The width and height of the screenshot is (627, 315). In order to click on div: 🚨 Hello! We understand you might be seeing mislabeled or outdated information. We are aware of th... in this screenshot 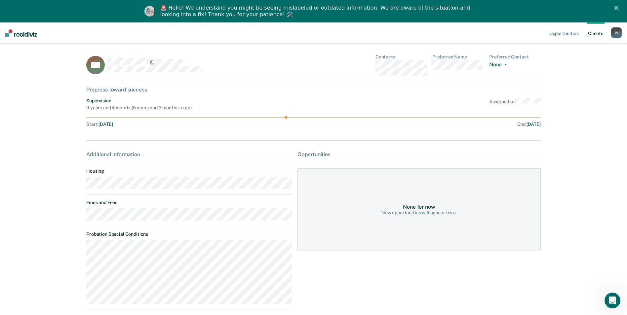, I will do `click(316, 11)`.